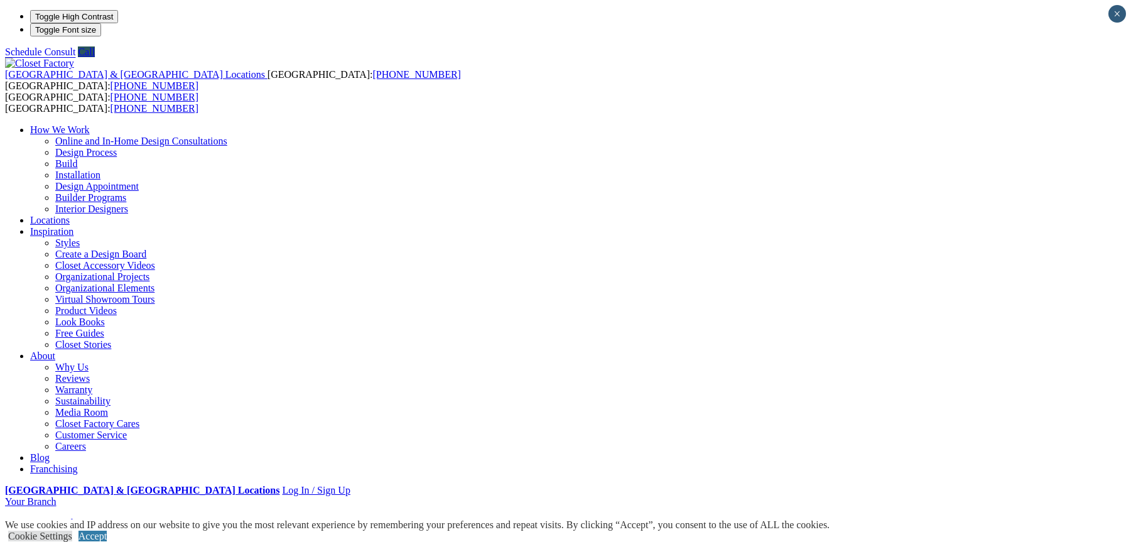  What do you see at coordinates (80, 321) in the screenshot?
I see `a: Look Books` at bounding box center [80, 321].